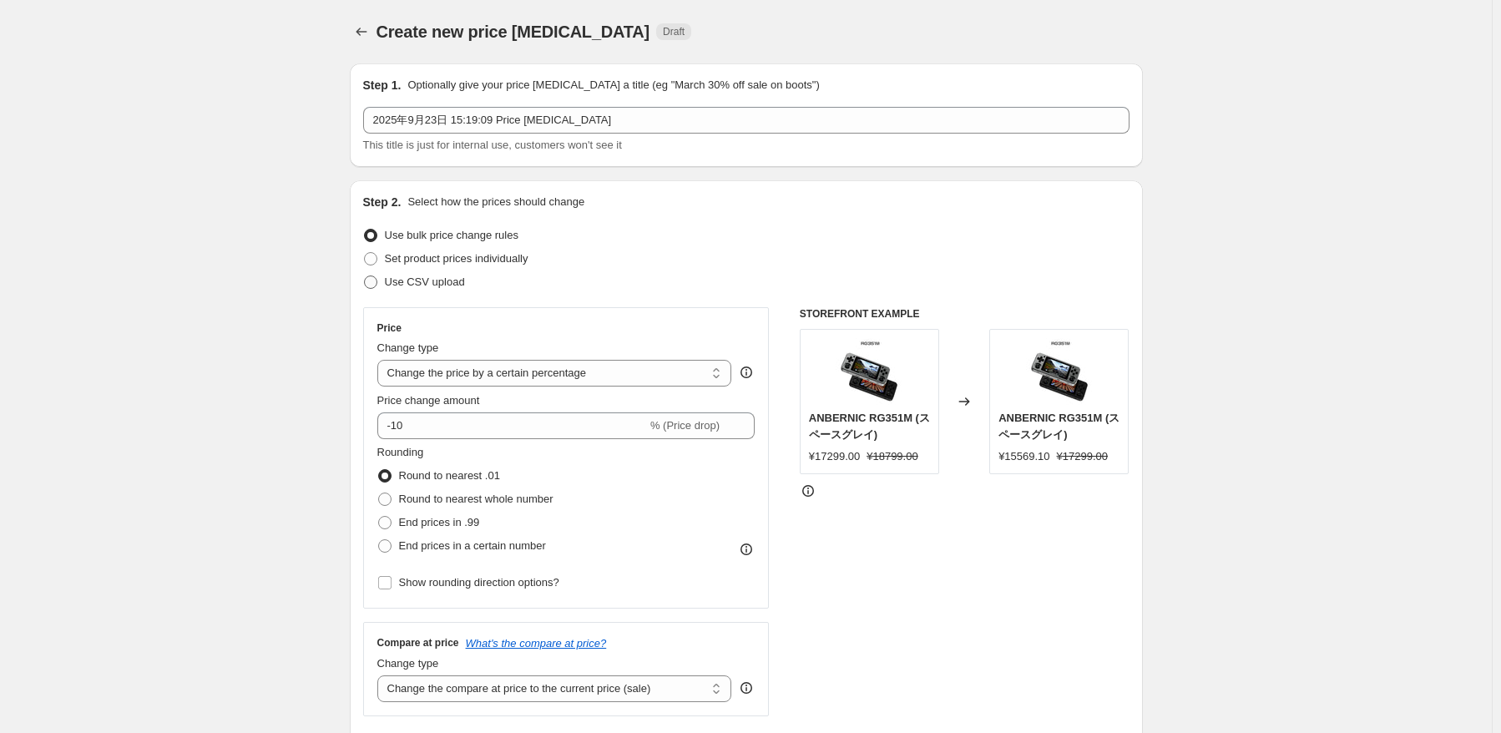  I want to click on span: Round to nearest whole number, so click(476, 499).